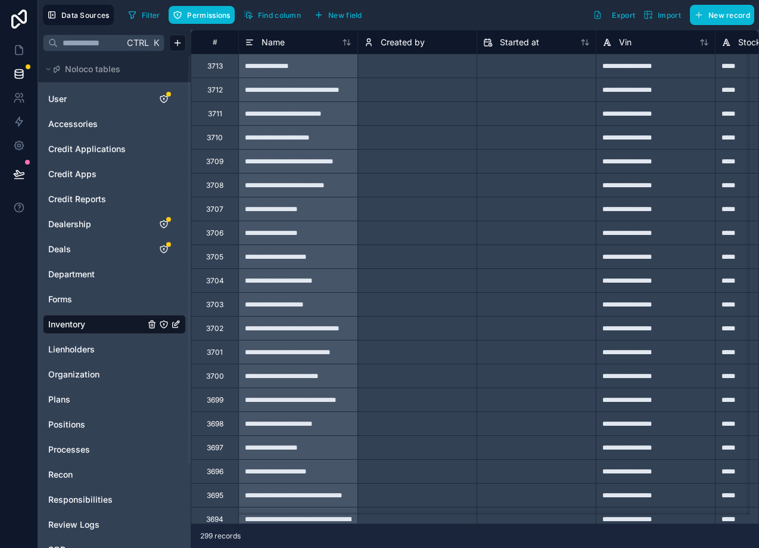 The image size is (759, 548). I want to click on span: Started at, so click(520, 42).